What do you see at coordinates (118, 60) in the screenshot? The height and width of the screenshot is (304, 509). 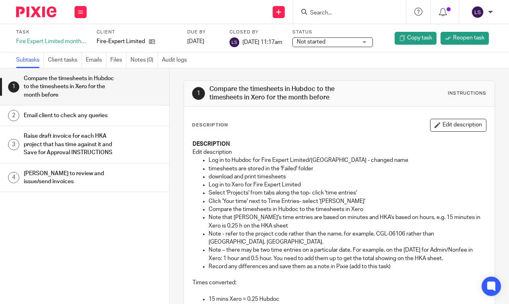 I see `a: Files` at bounding box center [118, 60].